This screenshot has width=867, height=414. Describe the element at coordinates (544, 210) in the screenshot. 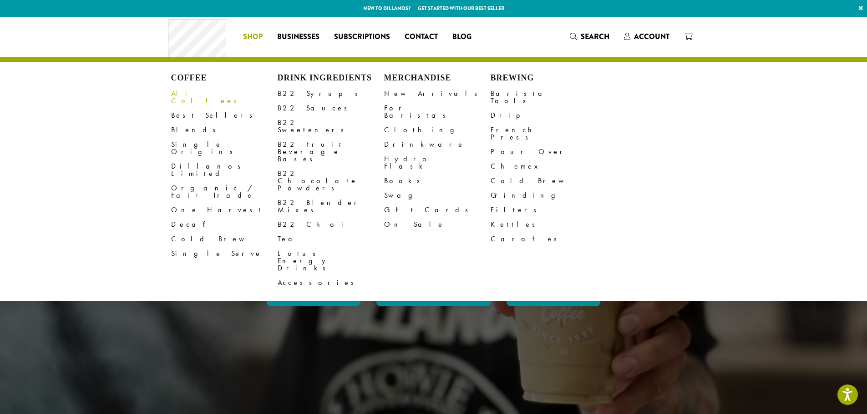

I see `a: Filters` at that location.